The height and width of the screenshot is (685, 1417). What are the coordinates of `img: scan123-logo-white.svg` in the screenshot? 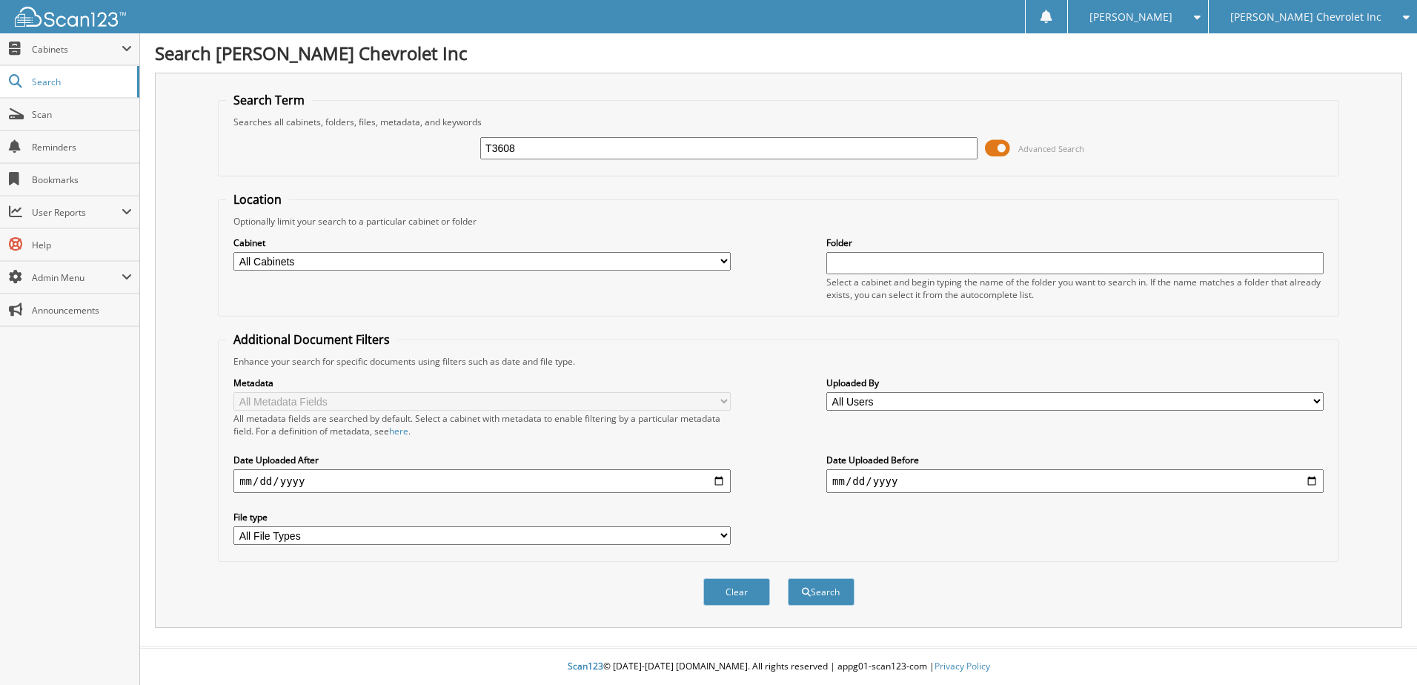 It's located at (70, 16).